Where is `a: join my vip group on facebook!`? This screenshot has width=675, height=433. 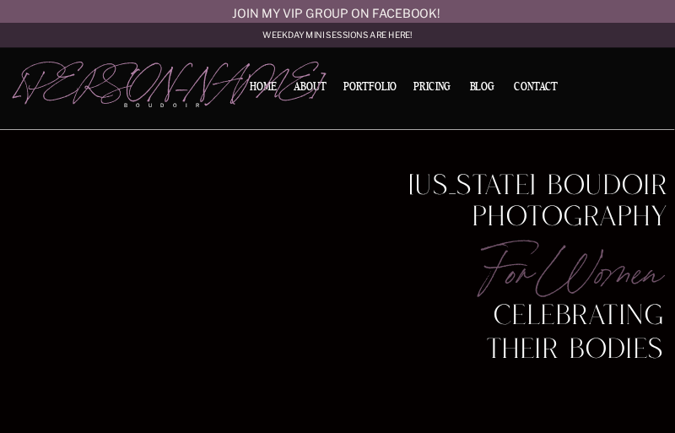 a: join my vip group on facebook! is located at coordinates (337, 7).